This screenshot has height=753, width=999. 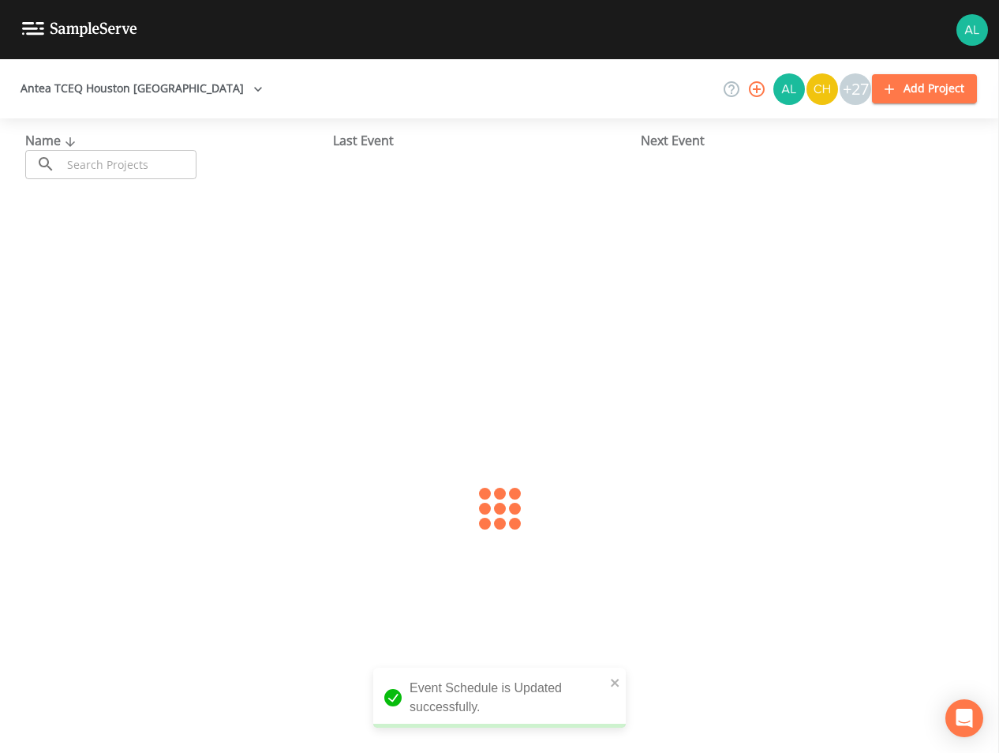 What do you see at coordinates (500, 698) in the screenshot?
I see `div: Event Schedule is Updated successfully.` at bounding box center [500, 698].